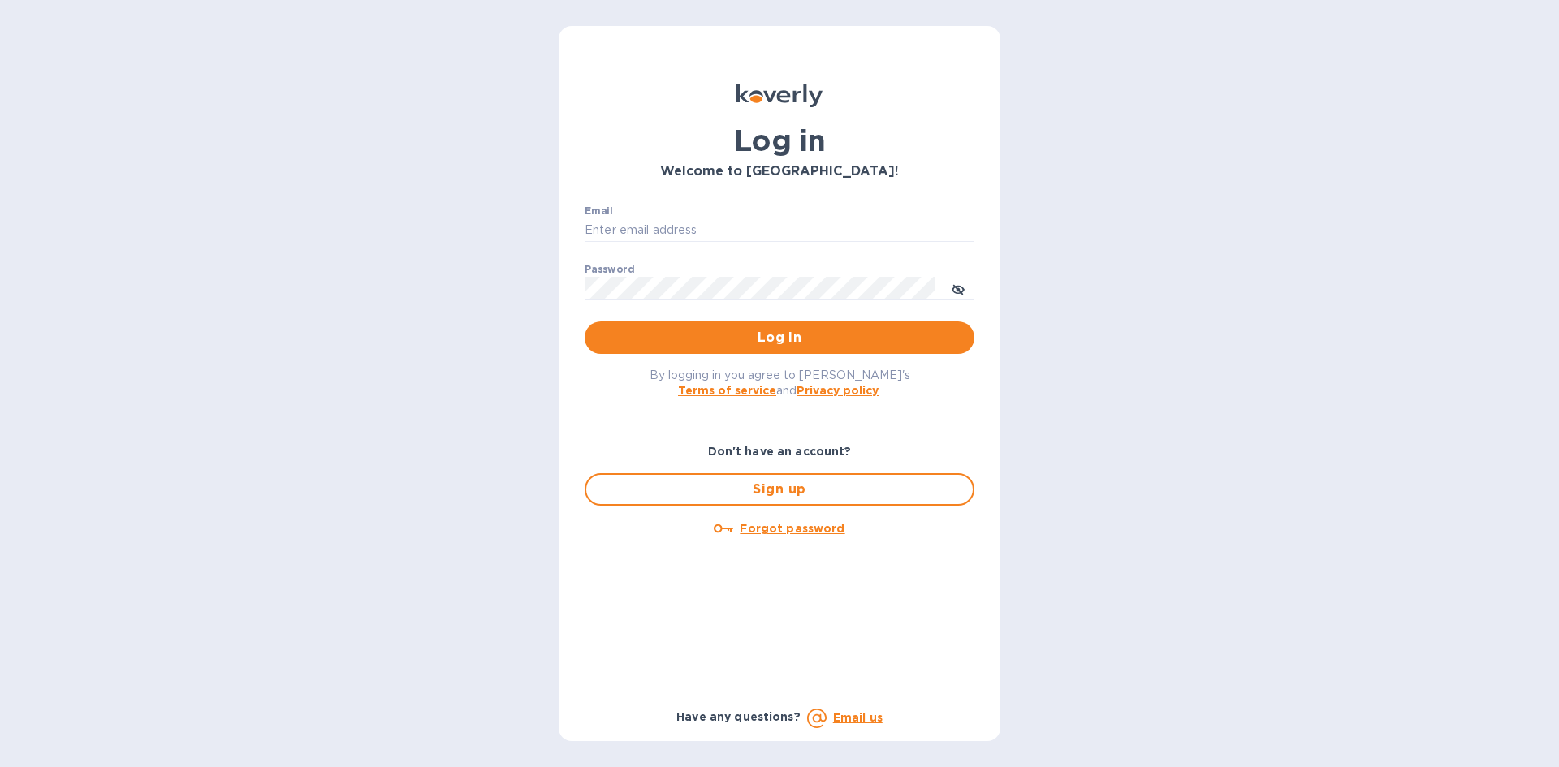 The image size is (1559, 767). Describe the element at coordinates (779, 338) in the screenshot. I see `span: Log in` at that location.